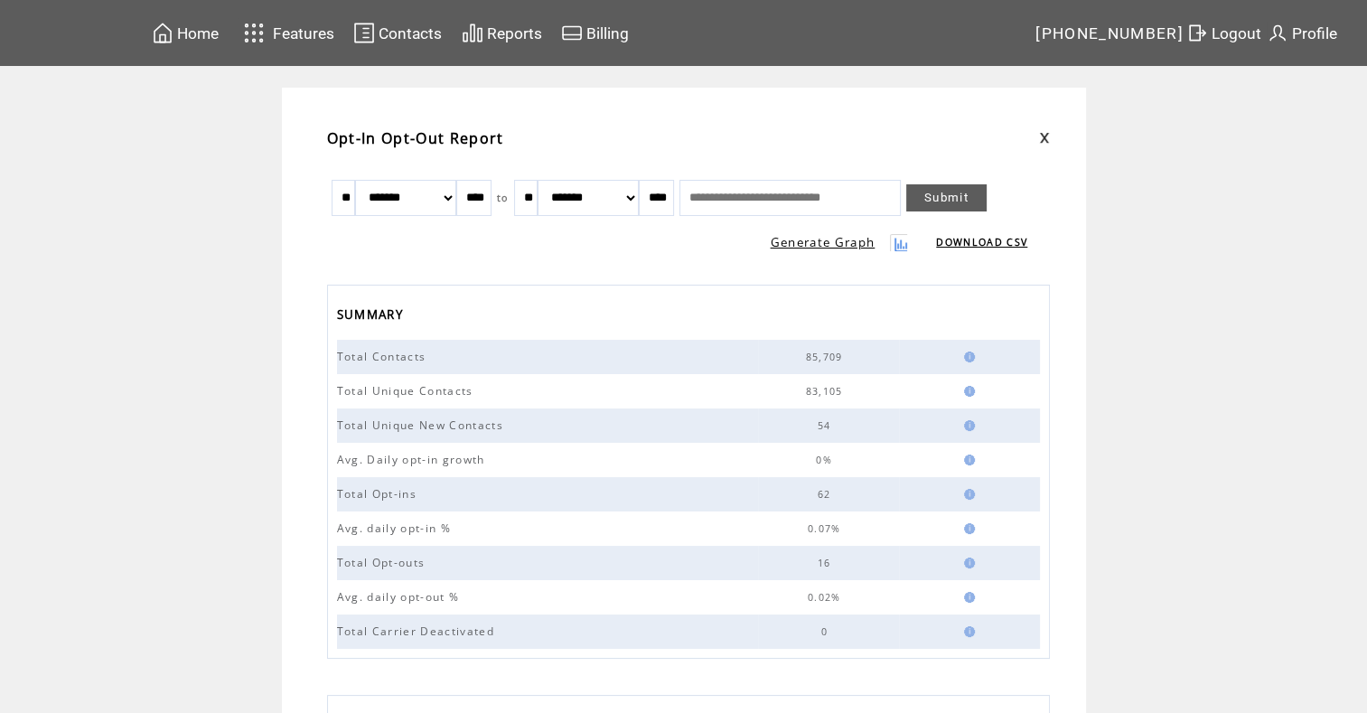  I want to click on span: 0.07%, so click(827, 528).